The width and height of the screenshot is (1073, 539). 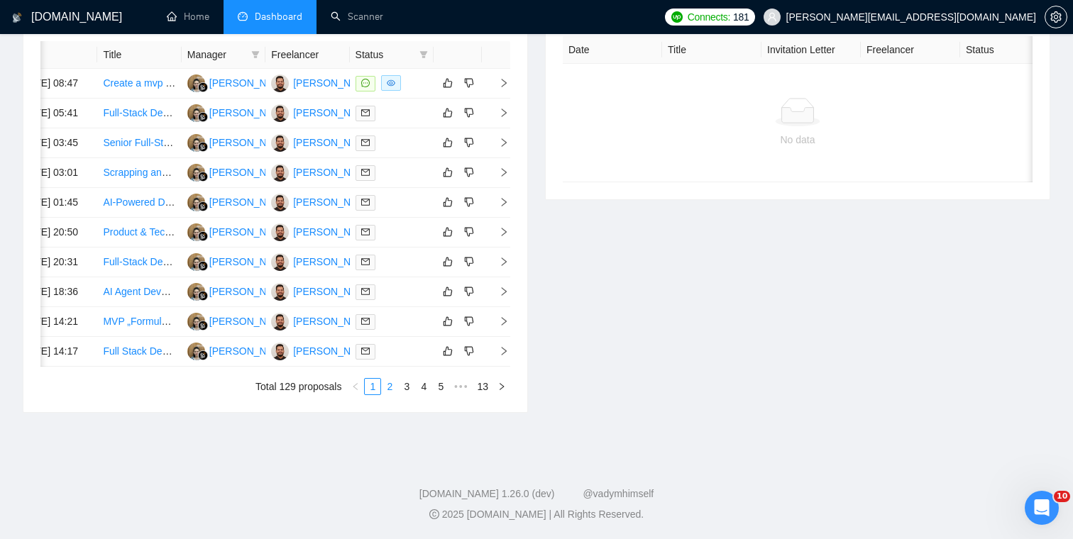 I want to click on span: Manager, so click(x=216, y=55).